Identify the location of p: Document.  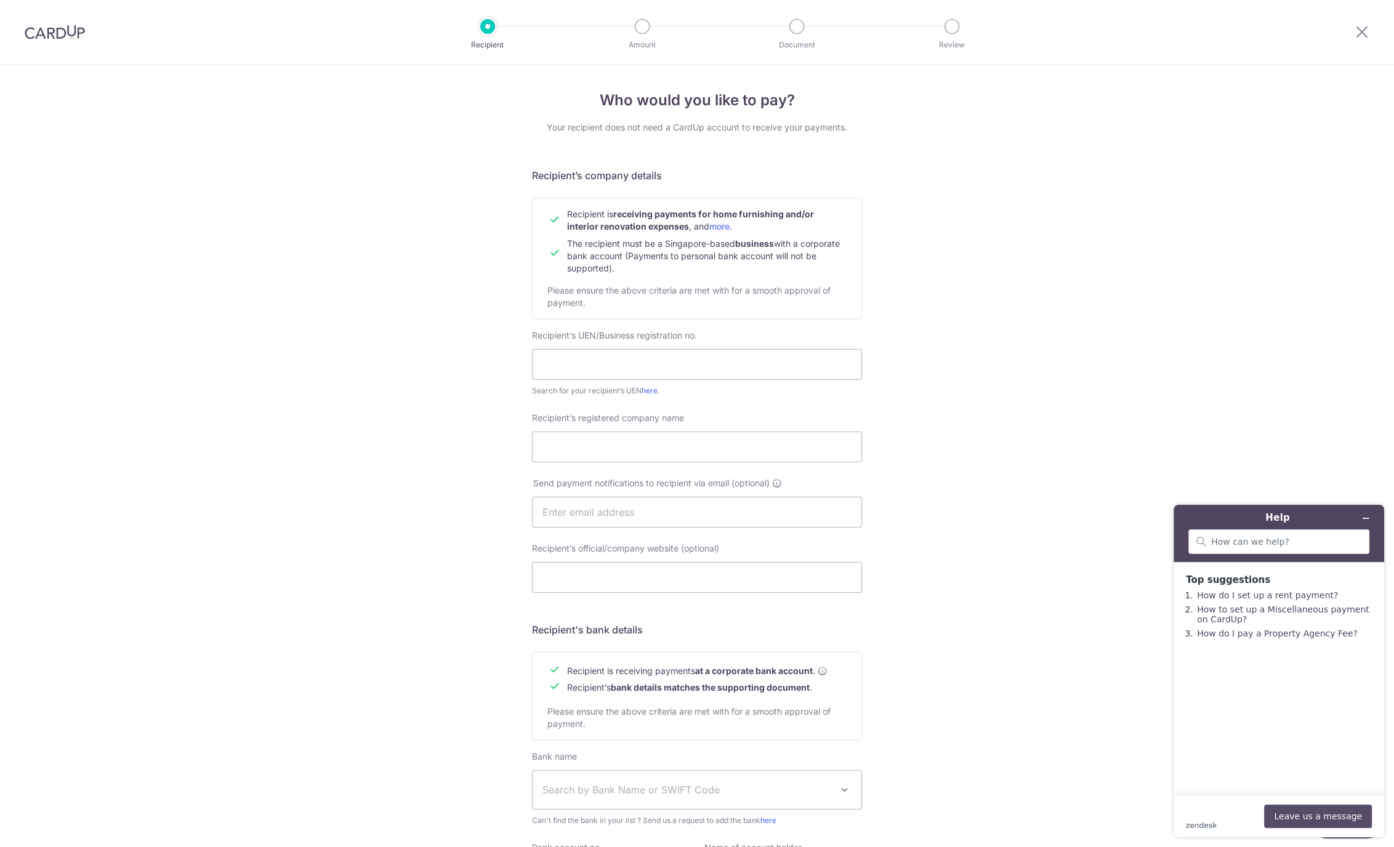
(797, 45).